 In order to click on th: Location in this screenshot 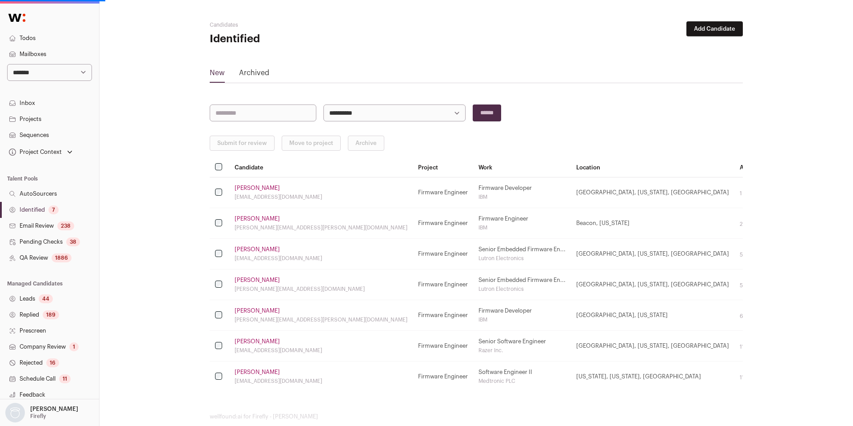, I will do `click(653, 168)`.